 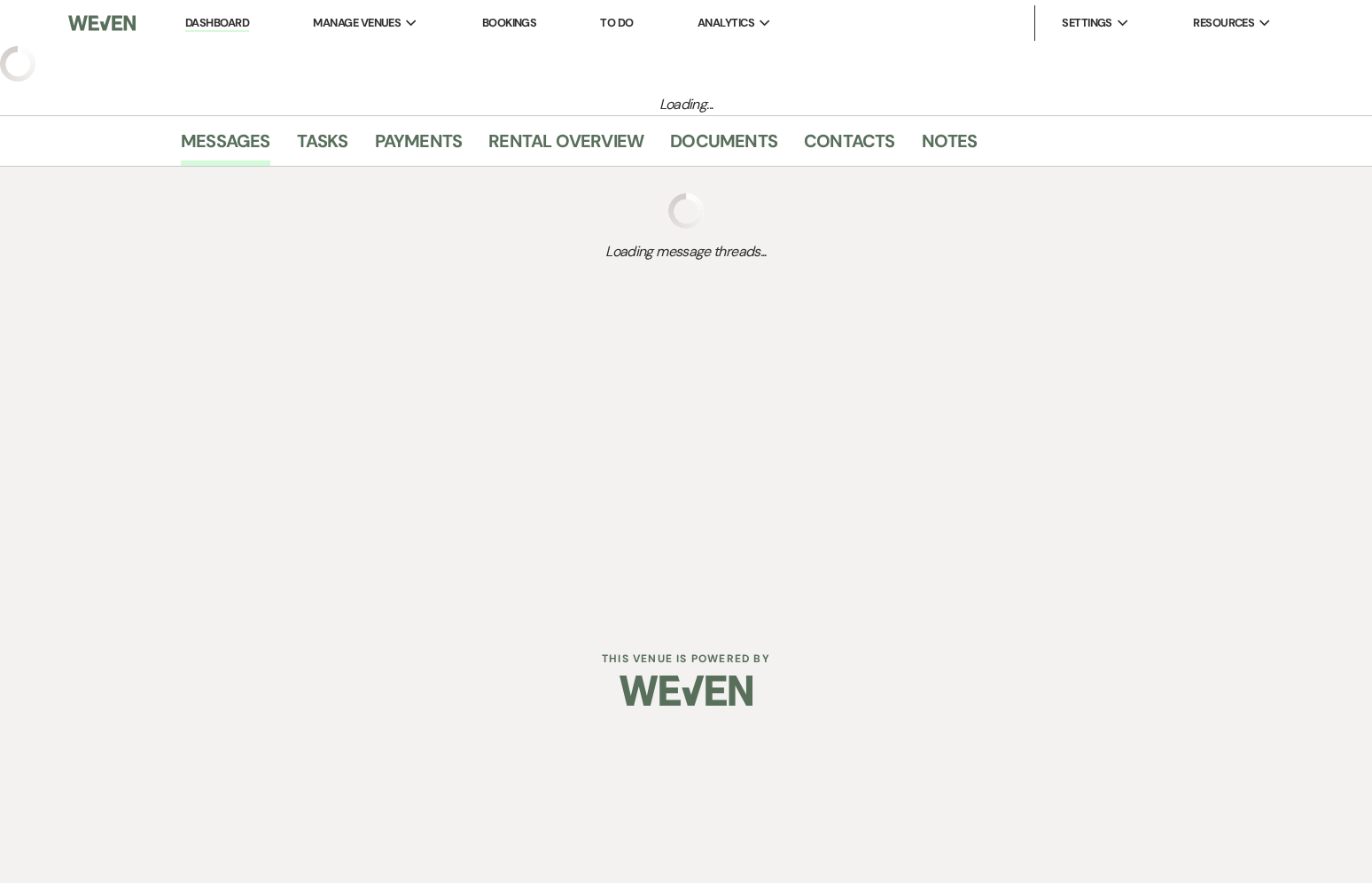 What do you see at coordinates (509, 22) in the screenshot?
I see `a: Bookings` at bounding box center [509, 22].